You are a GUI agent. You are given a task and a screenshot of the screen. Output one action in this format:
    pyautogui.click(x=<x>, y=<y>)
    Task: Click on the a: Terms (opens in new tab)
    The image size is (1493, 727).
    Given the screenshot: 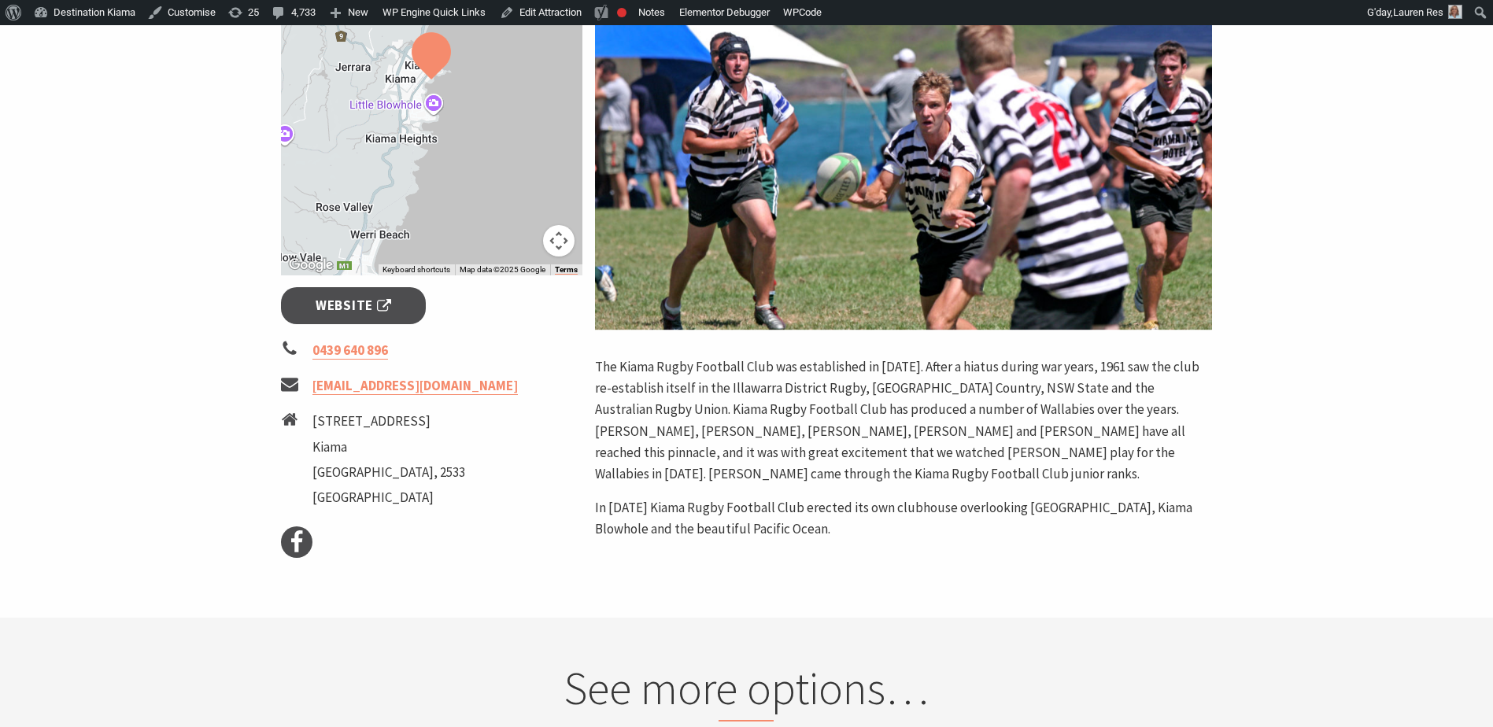 What is the action you would take?
    pyautogui.click(x=566, y=270)
    